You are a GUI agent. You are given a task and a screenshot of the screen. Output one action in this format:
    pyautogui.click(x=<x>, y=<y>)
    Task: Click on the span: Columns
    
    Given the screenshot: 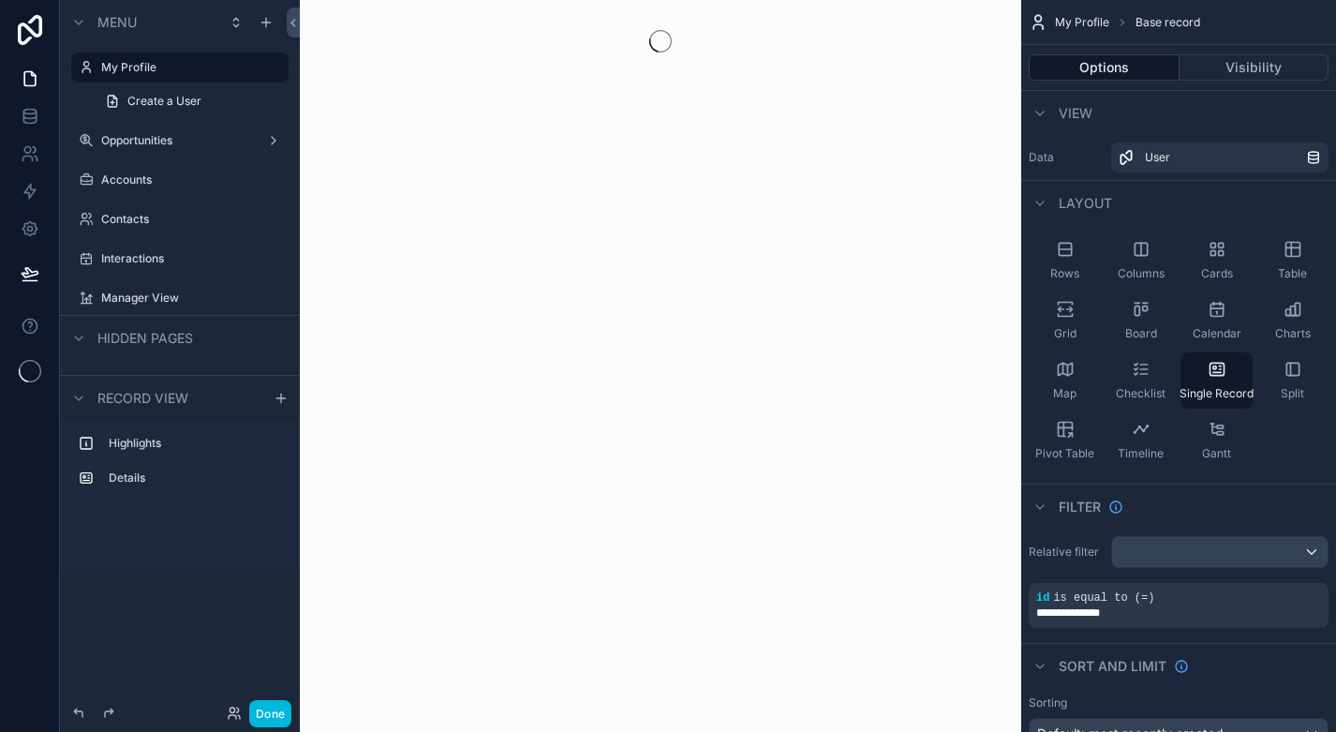 What is the action you would take?
    pyautogui.click(x=1141, y=274)
    